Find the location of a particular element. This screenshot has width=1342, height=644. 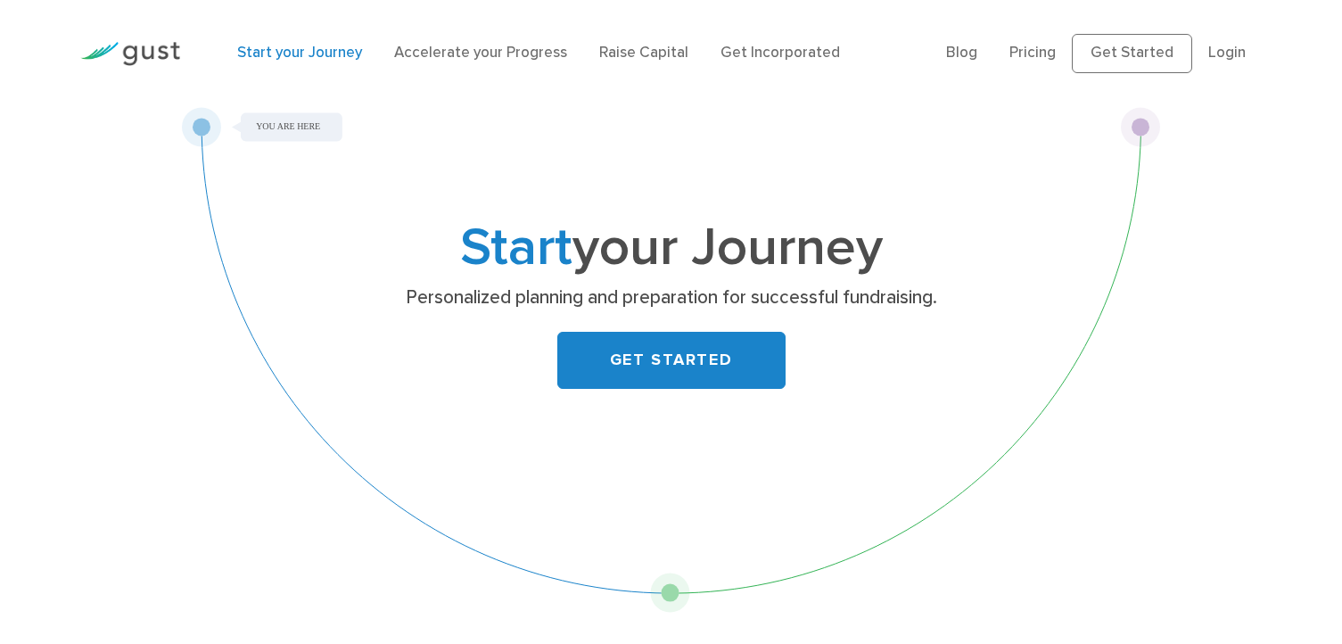

a: Pricing is located at coordinates (1032, 53).